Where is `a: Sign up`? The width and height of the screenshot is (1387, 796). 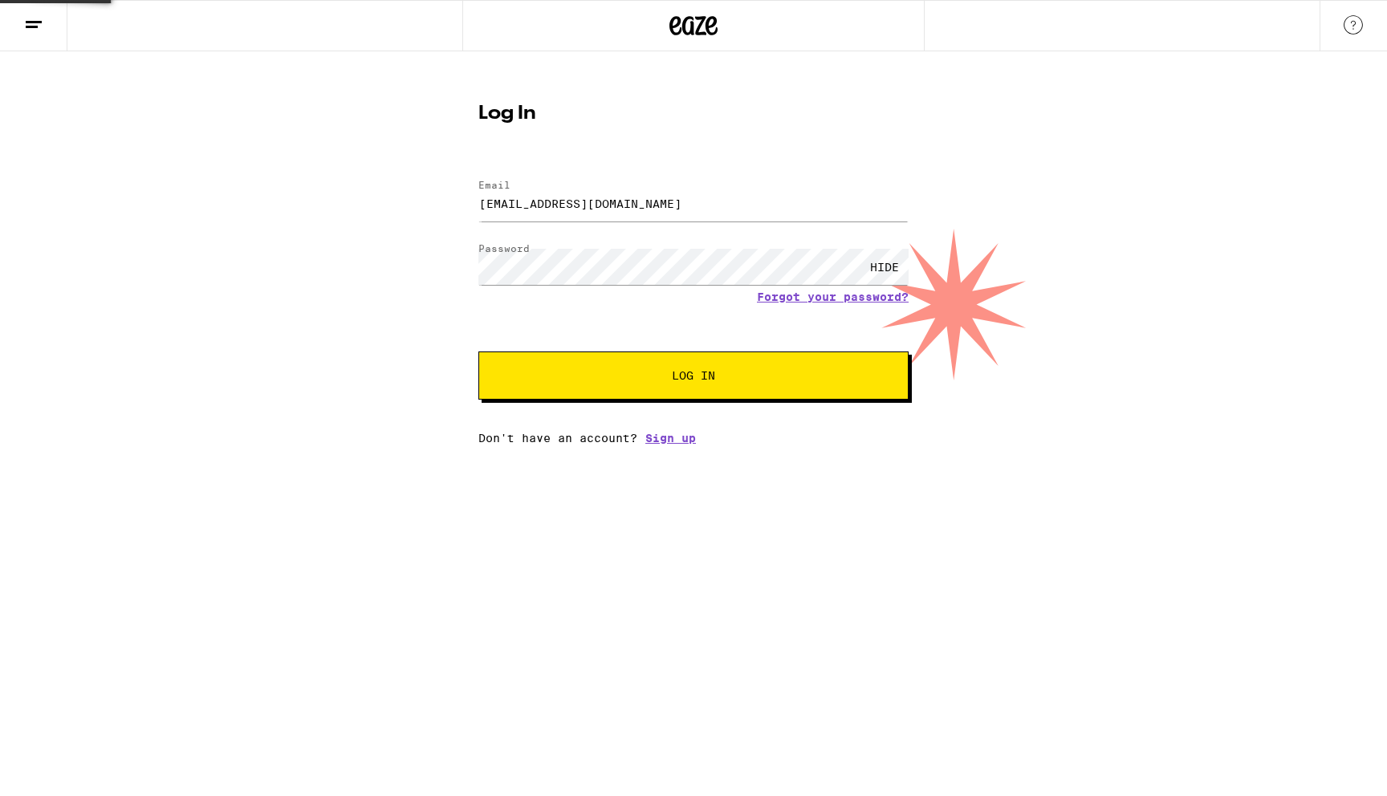 a: Sign up is located at coordinates (670, 438).